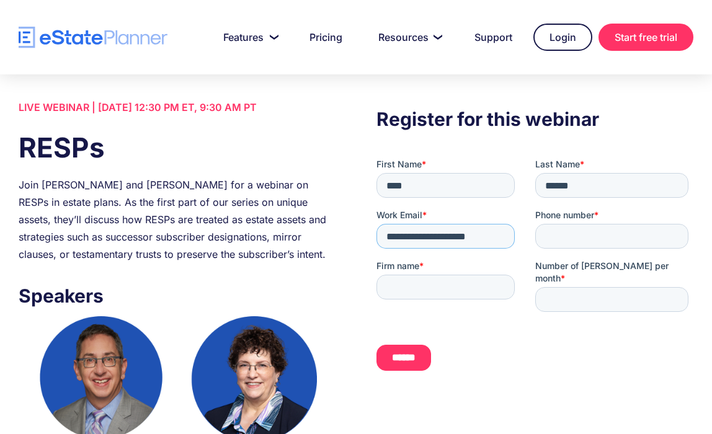 This screenshot has height=434, width=712. I want to click on a: Features, so click(248, 37).